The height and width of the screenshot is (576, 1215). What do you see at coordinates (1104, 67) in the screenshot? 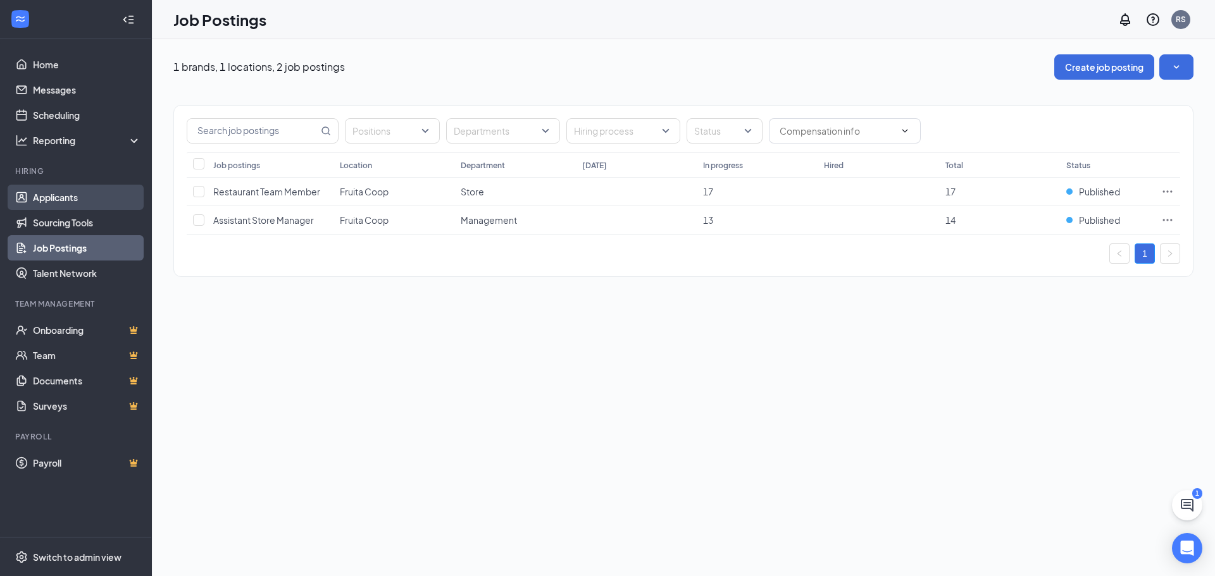
I see `button: Create job posting` at bounding box center [1104, 67].